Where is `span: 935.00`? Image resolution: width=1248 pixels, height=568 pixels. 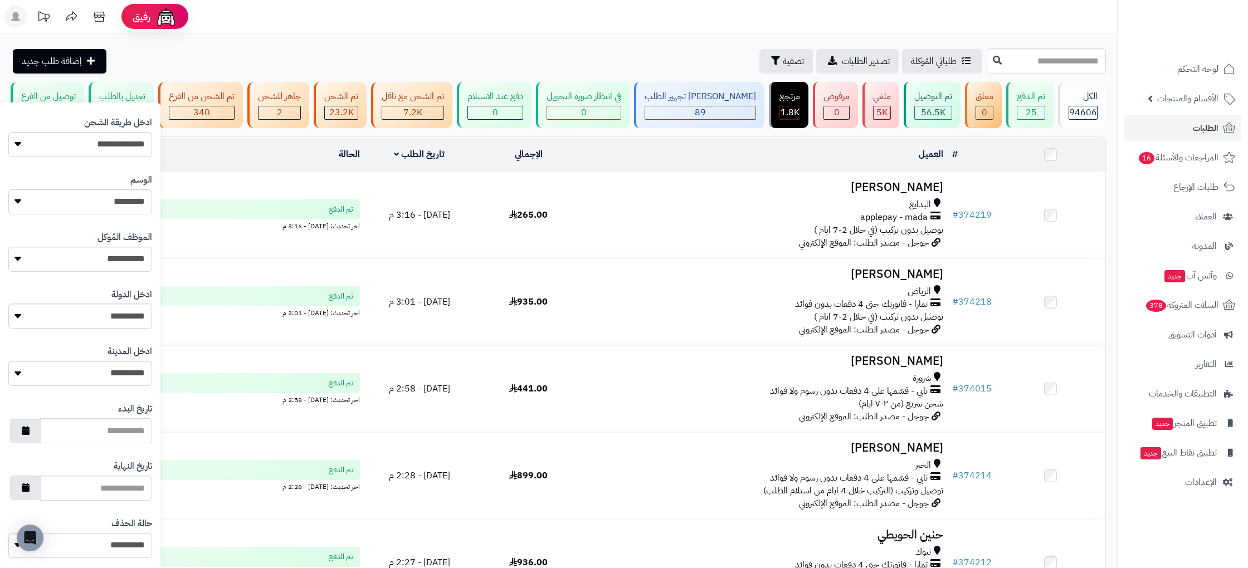
span: 935.00 is located at coordinates (528, 302).